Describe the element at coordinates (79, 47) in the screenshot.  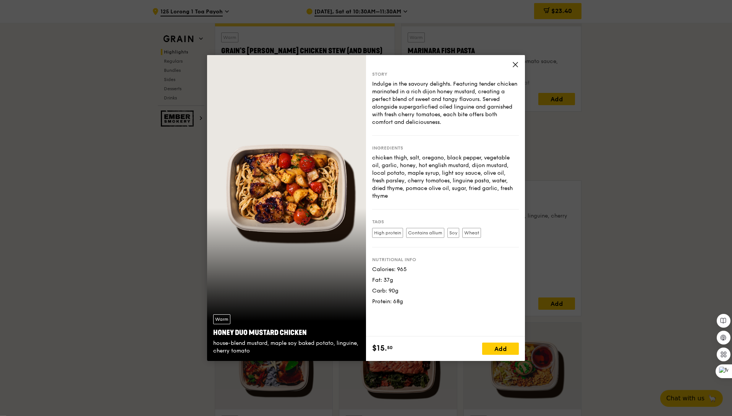
I see `img: tab_keywords_by_traffic_grey.svg` at that location.